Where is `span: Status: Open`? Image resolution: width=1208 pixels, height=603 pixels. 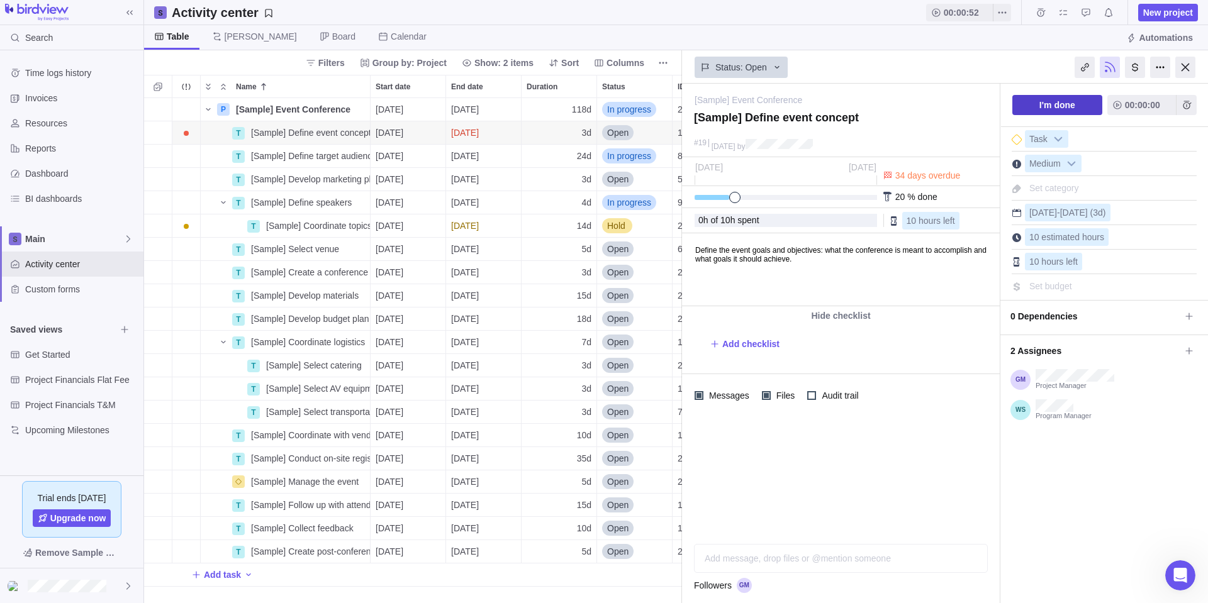 span: Status: Open is located at coordinates (741, 67).